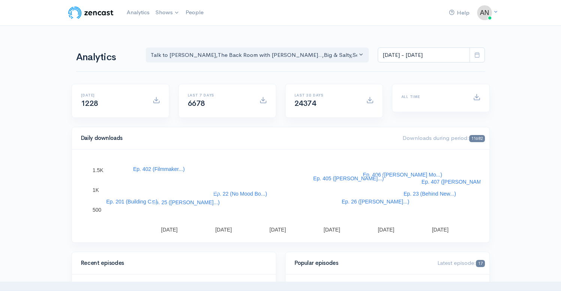 The image size is (561, 291). I want to click on text: Ep. 402 (Filmmaker...), so click(159, 169).